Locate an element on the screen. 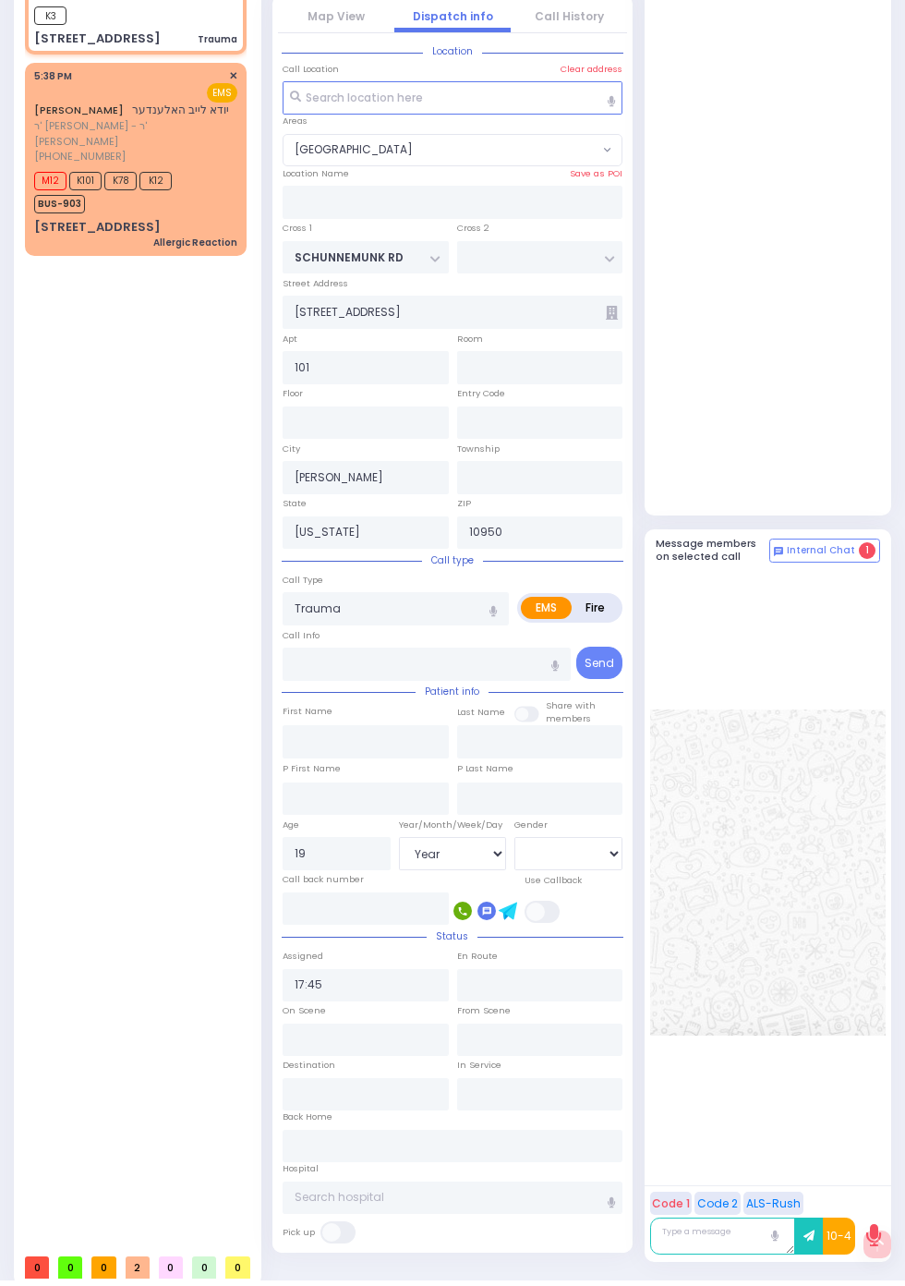 The image size is (905, 1286). label: Location Name is located at coordinates (316, 174).